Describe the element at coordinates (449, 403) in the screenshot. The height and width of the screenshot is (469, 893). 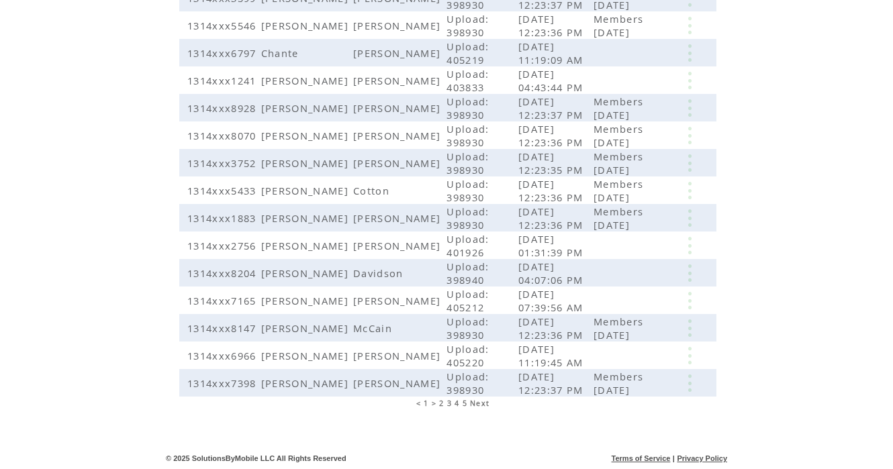
I see `a: 3` at that location.